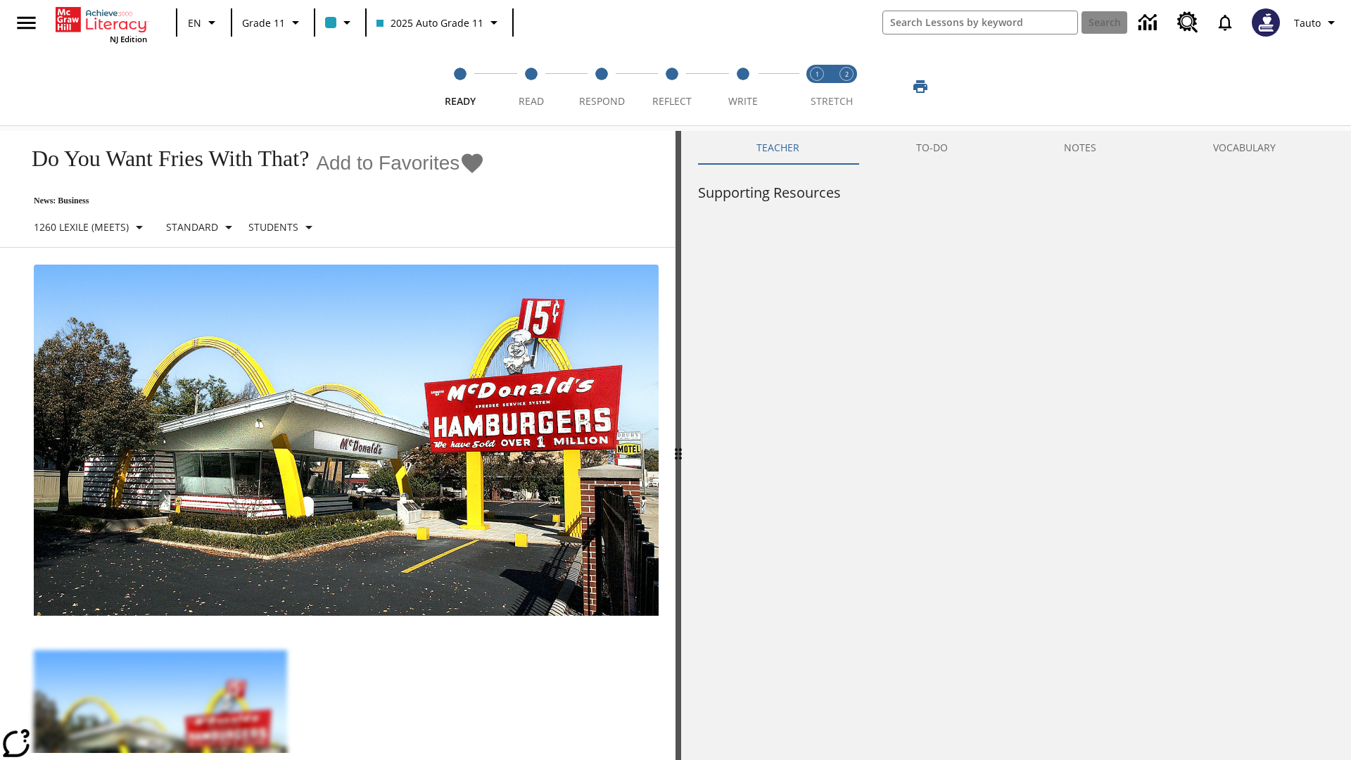 Image resolution: width=1351 pixels, height=760 pixels. What do you see at coordinates (439, 23) in the screenshot?
I see `button: Class: 2025 Auto Grade 11, Select your class` at bounding box center [439, 23].